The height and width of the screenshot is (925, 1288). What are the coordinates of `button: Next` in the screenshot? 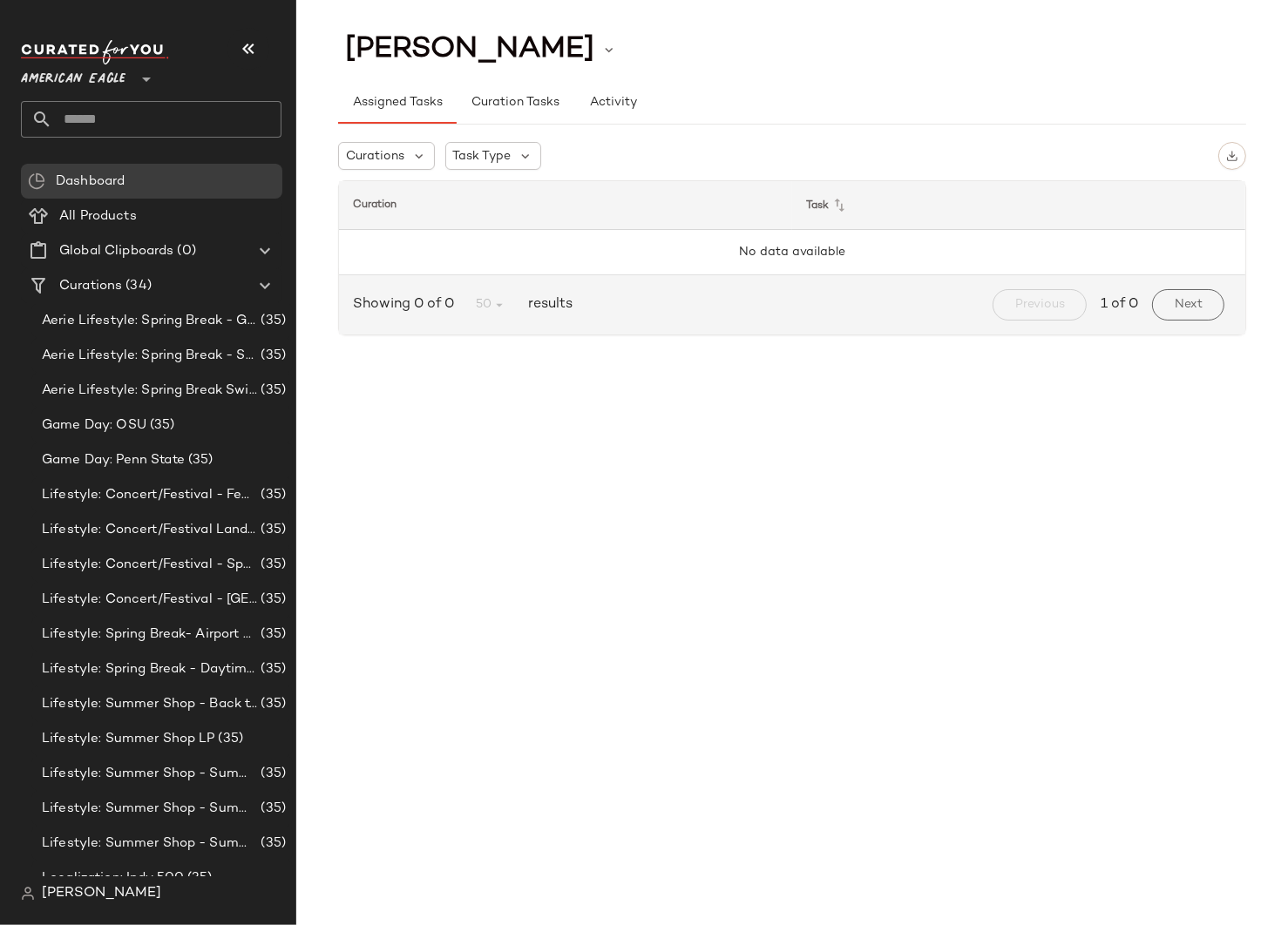 It's located at (1188, 305).